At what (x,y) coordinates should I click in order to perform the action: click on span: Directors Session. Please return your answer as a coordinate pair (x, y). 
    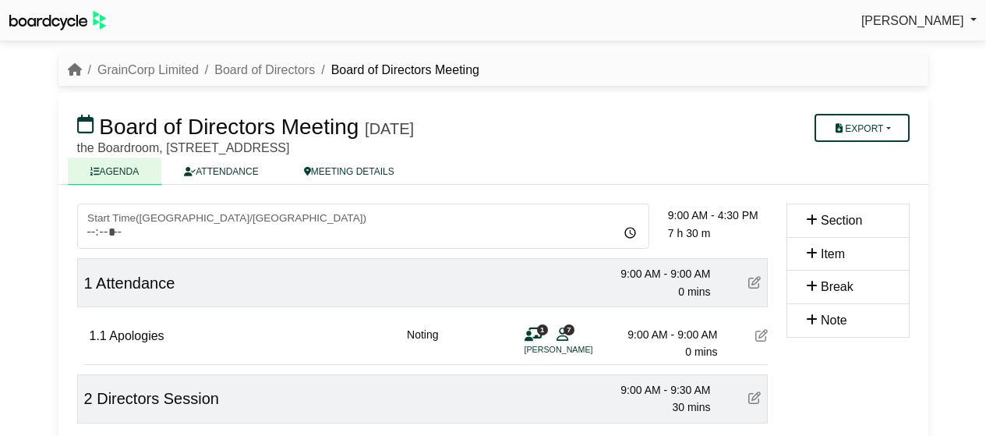
    Looking at the image, I should click on (158, 398).